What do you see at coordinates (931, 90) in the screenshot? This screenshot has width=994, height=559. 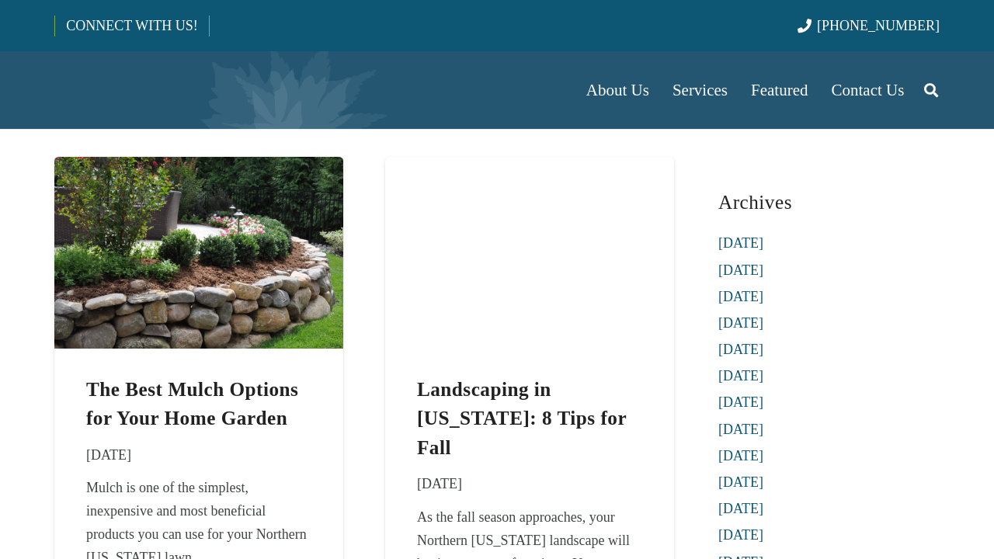 I see `a: Search` at bounding box center [931, 90].